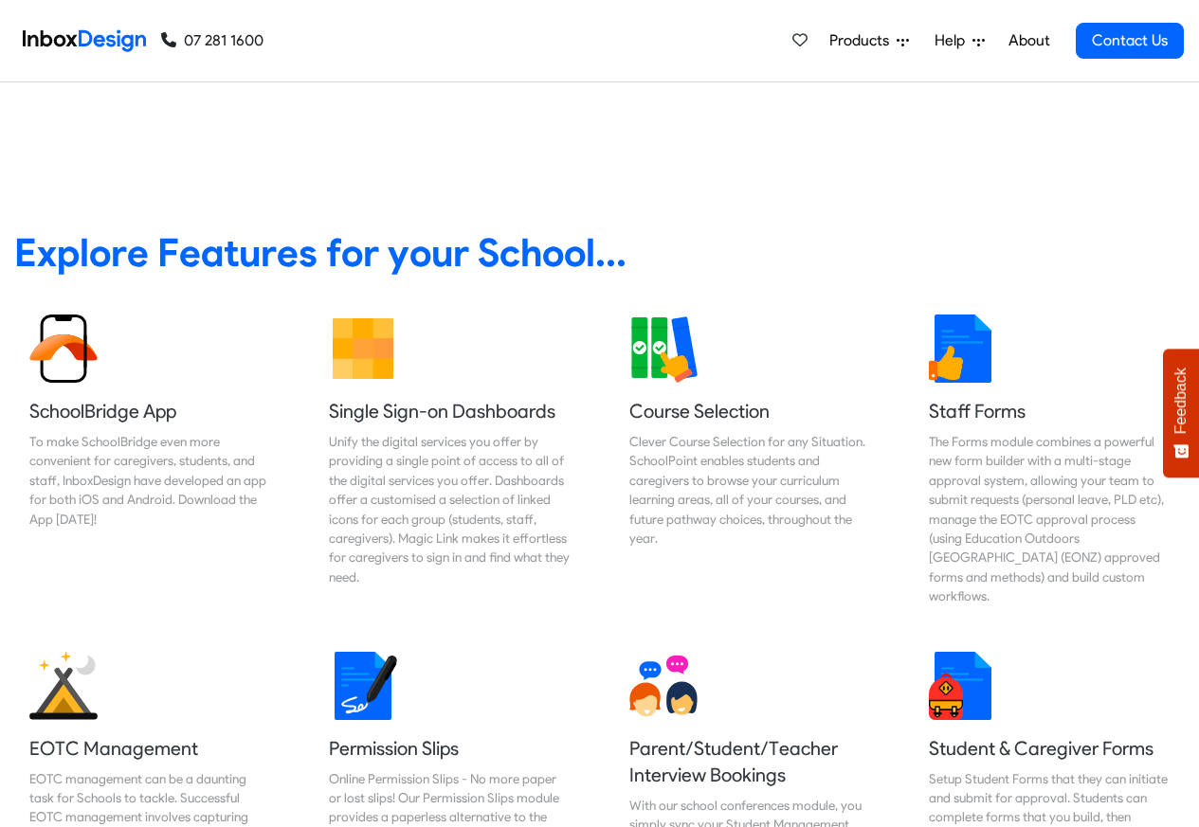 Image resolution: width=1199 pixels, height=827 pixels. Describe the element at coordinates (1130, 41) in the screenshot. I see `a: Contact Us` at that location.